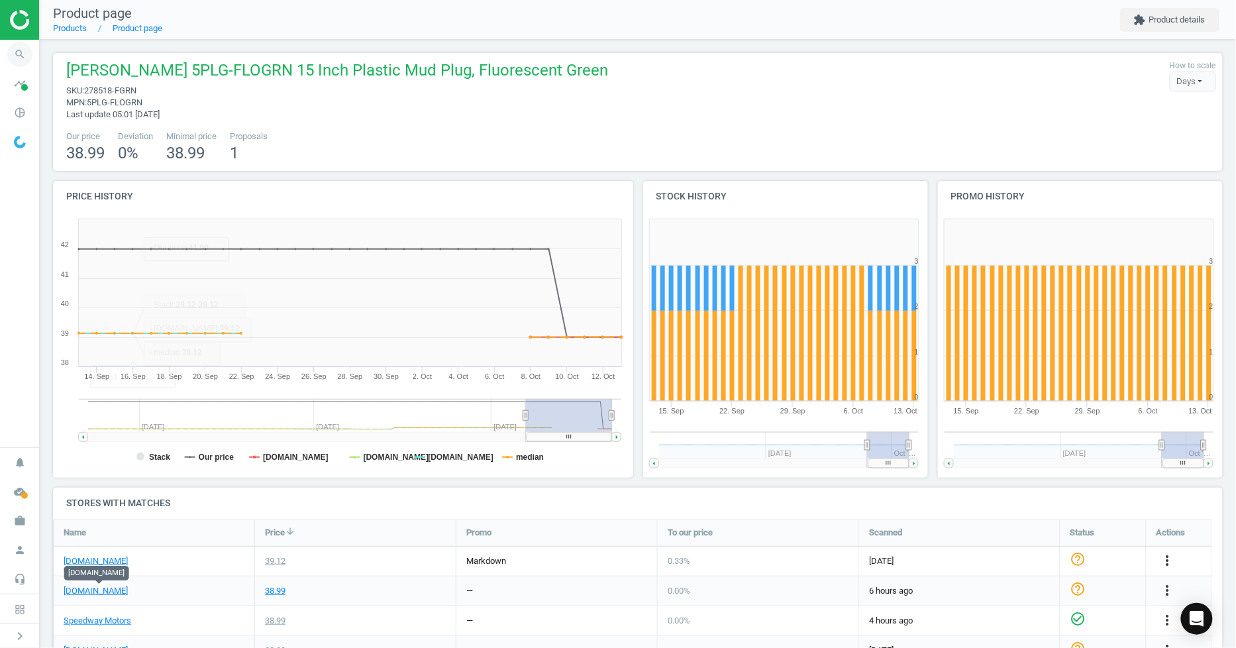 This screenshot has height=648, width=1236. What do you see at coordinates (1212, 397) in the screenshot?
I see `text: 0` at bounding box center [1212, 397].